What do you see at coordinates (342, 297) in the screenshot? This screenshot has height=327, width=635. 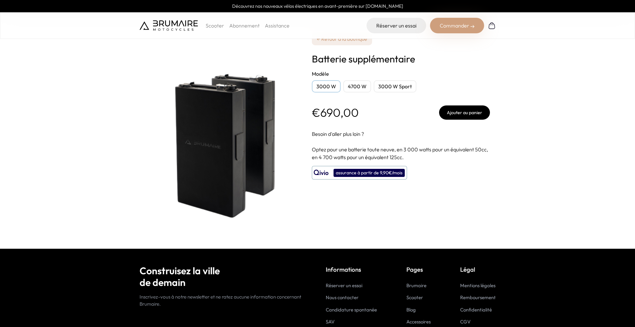 I see `a: Nous contacter` at bounding box center [342, 297].